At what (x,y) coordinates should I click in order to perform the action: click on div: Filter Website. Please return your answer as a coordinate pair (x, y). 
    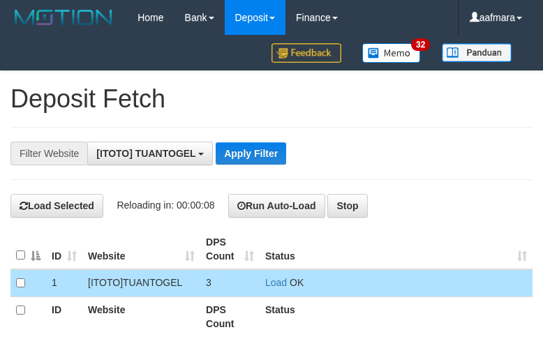
    Looking at the image, I should click on (49, 154).